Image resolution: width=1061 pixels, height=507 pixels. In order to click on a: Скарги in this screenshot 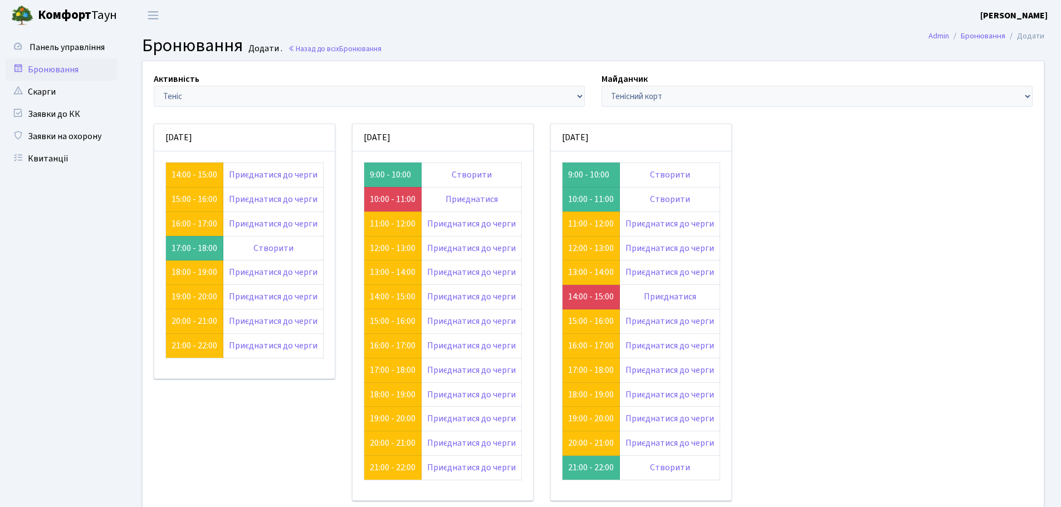, I will do `click(61, 92)`.